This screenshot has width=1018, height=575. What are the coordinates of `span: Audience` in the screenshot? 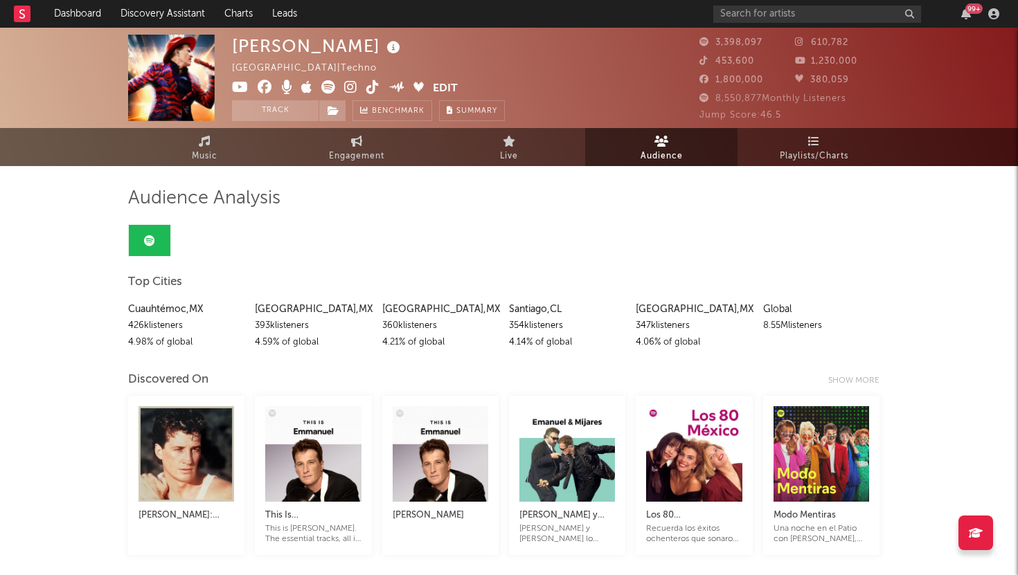 It's located at (661, 156).